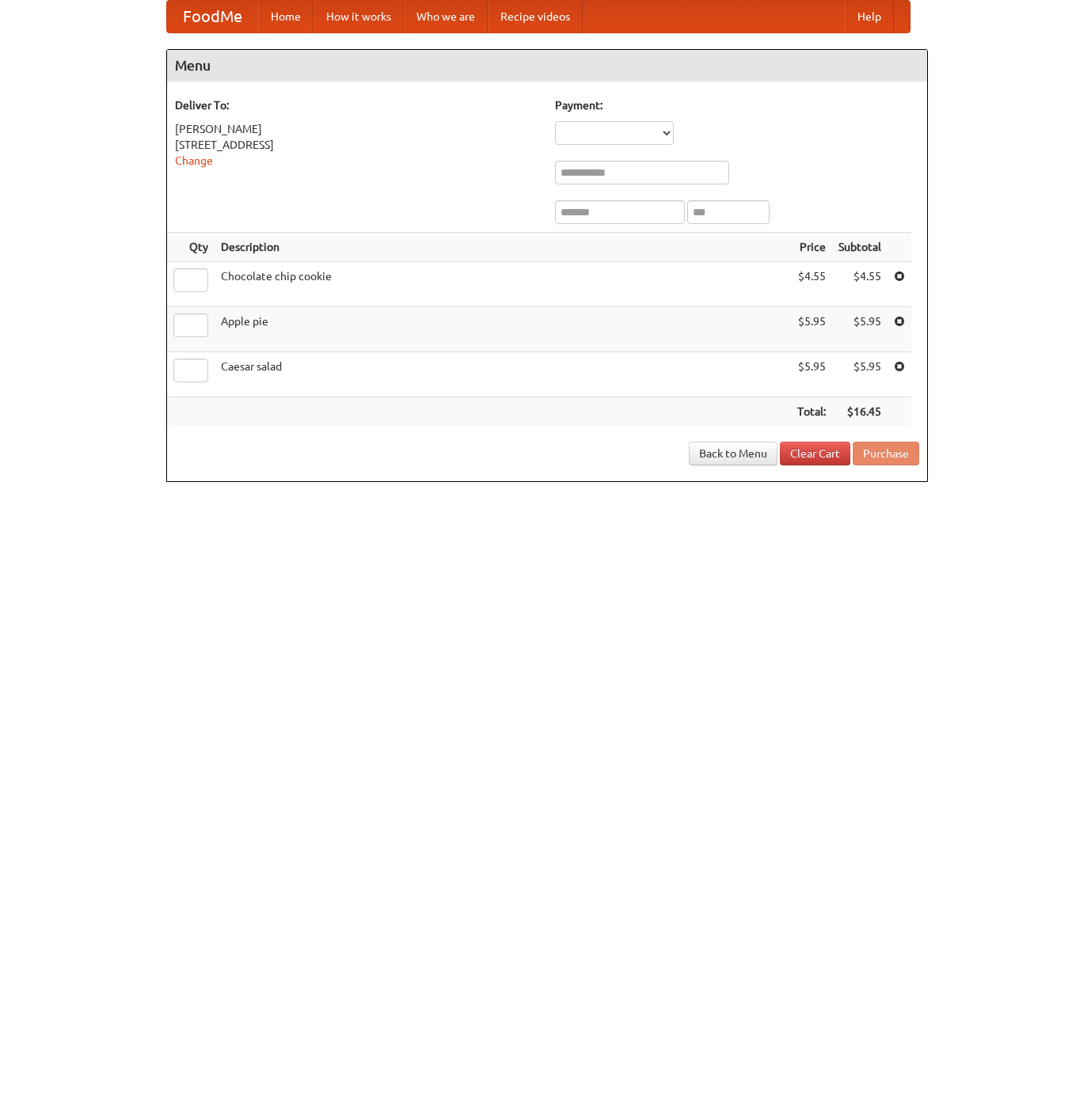 This screenshot has height=1120, width=1076. Describe the element at coordinates (812, 412) in the screenshot. I see `th: Total:` at that location.